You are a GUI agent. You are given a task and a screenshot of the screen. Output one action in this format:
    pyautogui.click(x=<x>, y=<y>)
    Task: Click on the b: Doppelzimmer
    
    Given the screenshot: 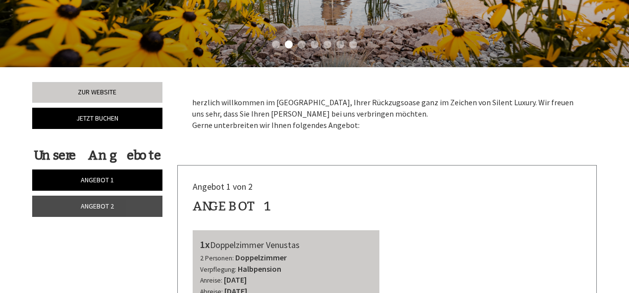 What is the action you would take?
    pyautogui.click(x=261, y=258)
    